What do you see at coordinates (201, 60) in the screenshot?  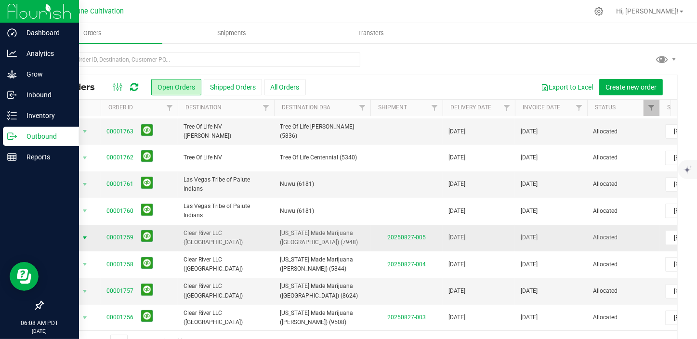 I see `input: Search Order ID, Destination, Customer PO...` at bounding box center [201, 60].